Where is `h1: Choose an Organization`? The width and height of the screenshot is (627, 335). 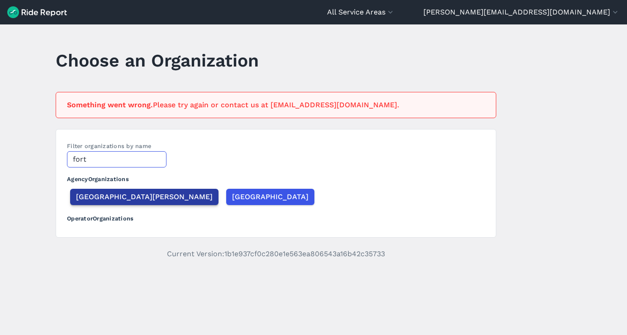 h1: Choose an Organization is located at coordinates (157, 60).